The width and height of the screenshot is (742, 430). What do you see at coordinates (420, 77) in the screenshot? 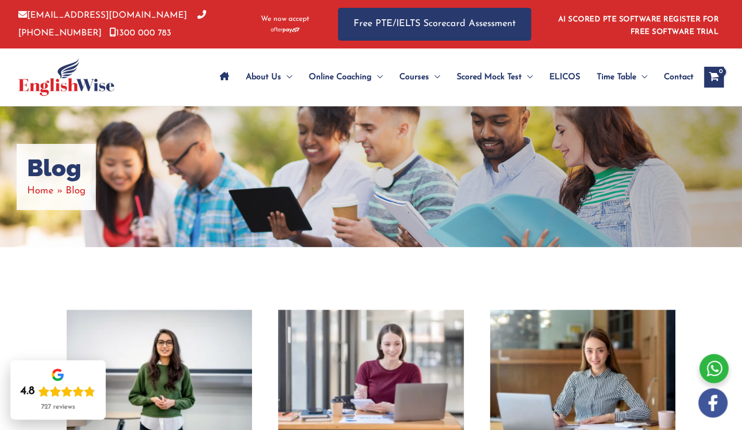
I see `a: CoursesMenu Toggle` at bounding box center [420, 77].